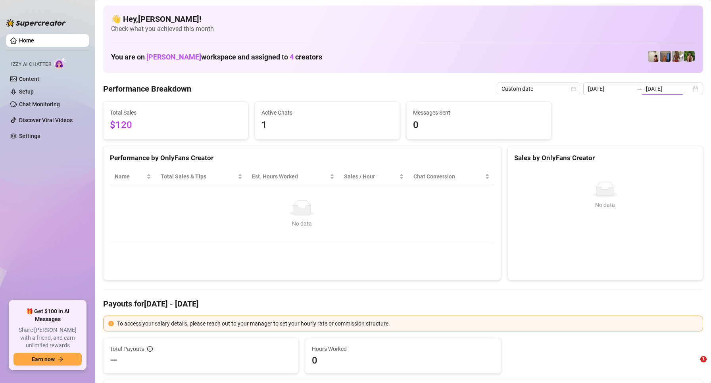  I want to click on img: AI Chatter, so click(60, 63).